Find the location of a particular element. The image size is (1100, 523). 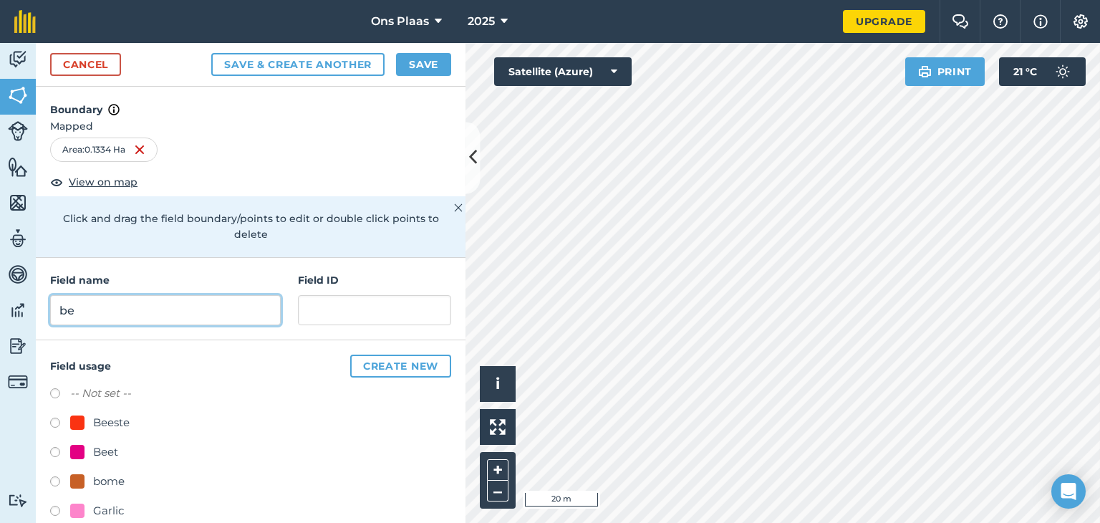

div: Garlic is located at coordinates (108, 511).